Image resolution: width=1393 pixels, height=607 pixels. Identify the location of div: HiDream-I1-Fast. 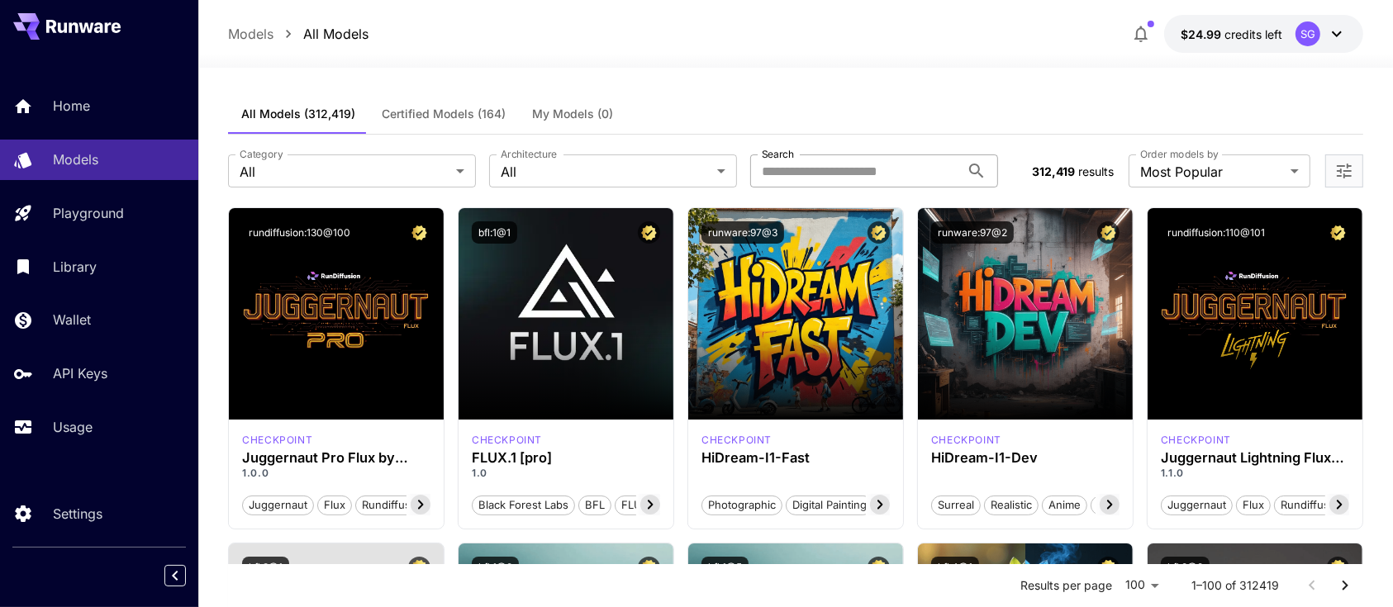
(796, 458).